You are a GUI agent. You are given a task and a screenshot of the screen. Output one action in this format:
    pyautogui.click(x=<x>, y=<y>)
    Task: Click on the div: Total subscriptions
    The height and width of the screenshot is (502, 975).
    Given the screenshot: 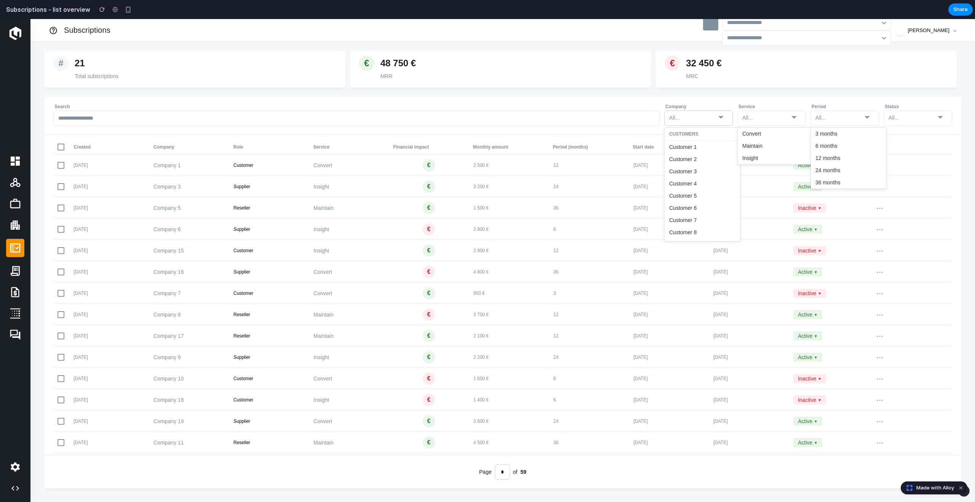 What is the action you would take?
    pyautogui.click(x=205, y=57)
    